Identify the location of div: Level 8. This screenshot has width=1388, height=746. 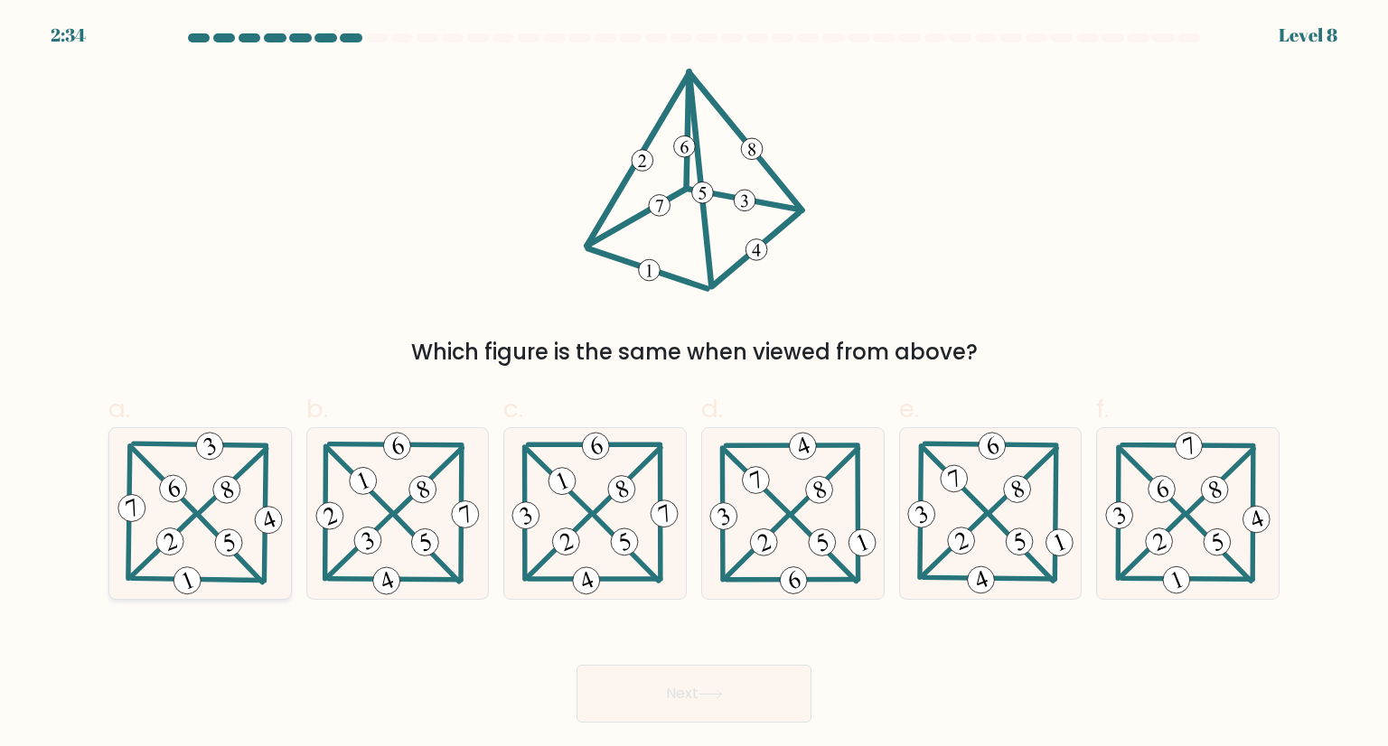
(1307, 35).